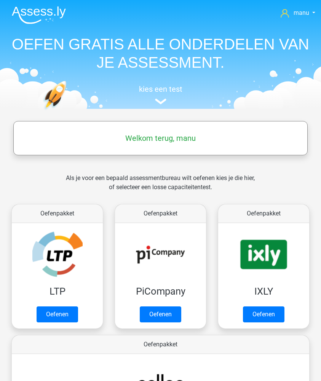  Describe the element at coordinates (160, 94) in the screenshot. I see `a: kies een test` at that location.